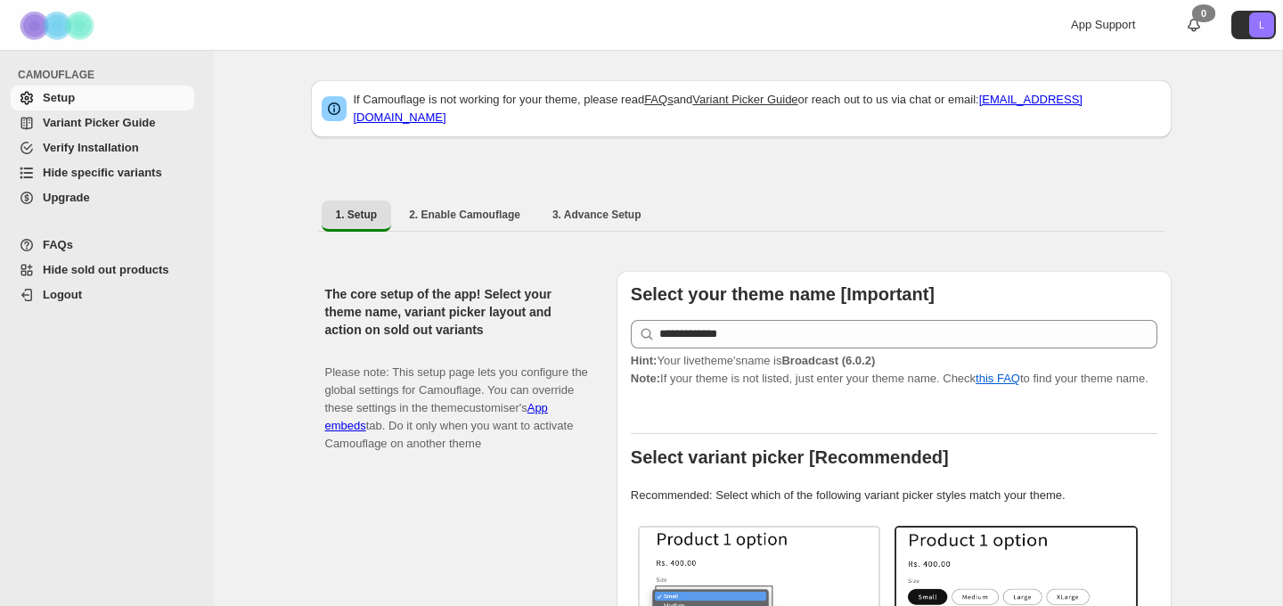  Describe the element at coordinates (59, 97) in the screenshot. I see `span: Setup` at that location.